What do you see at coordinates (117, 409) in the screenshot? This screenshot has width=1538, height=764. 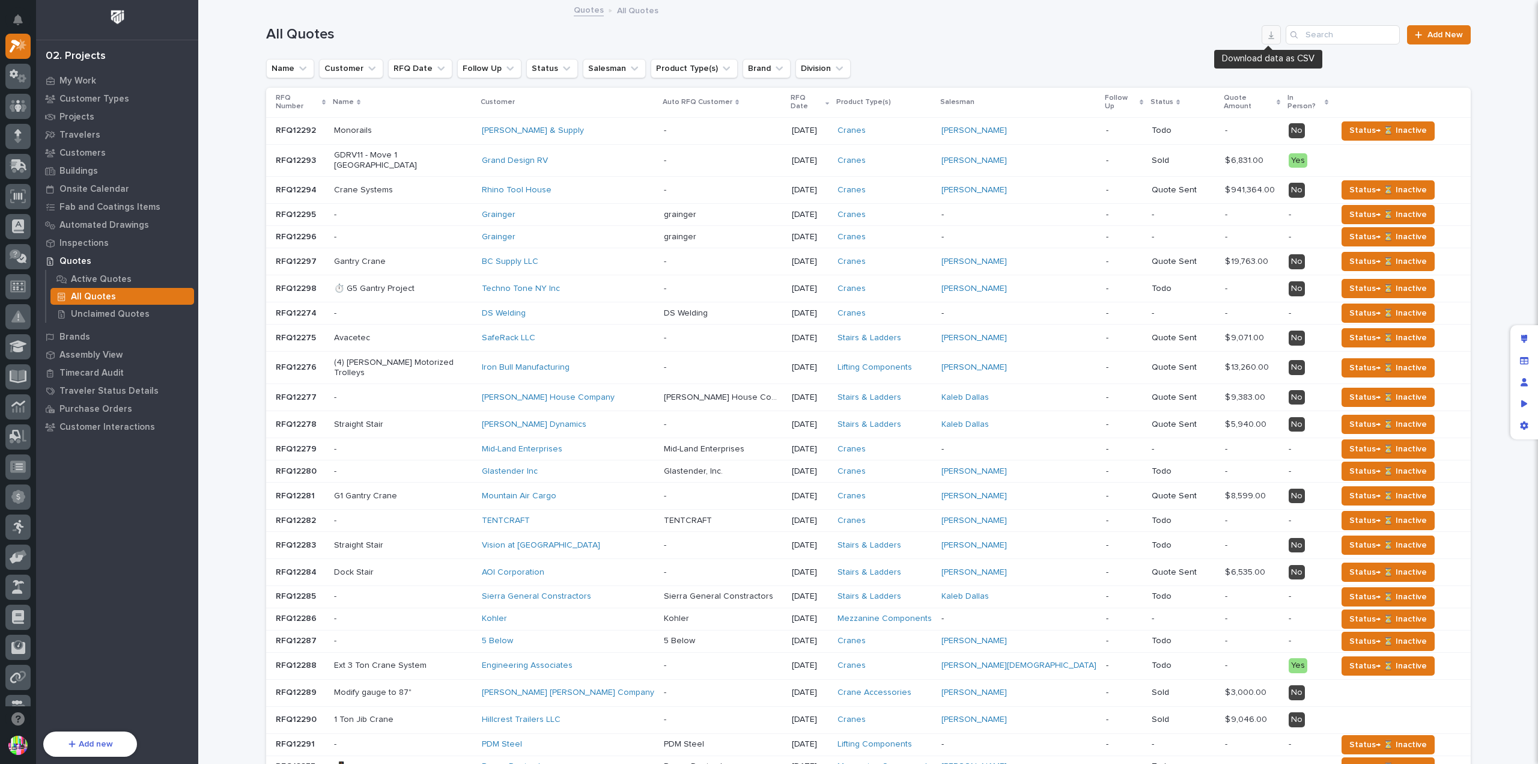 I see `a: Purchase Orders` at bounding box center [117, 409].